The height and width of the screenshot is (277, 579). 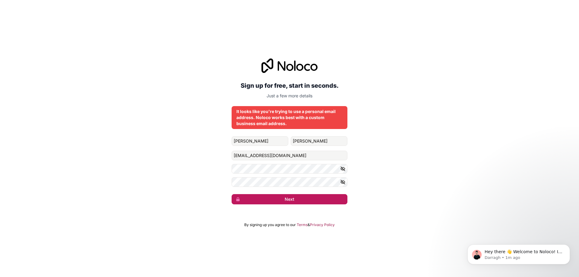 I want to click on div: message notification from Darragh, 1m ago. Hey there 👋 Welcome to Noloco! If you have any questio..., so click(x=60, y=23).